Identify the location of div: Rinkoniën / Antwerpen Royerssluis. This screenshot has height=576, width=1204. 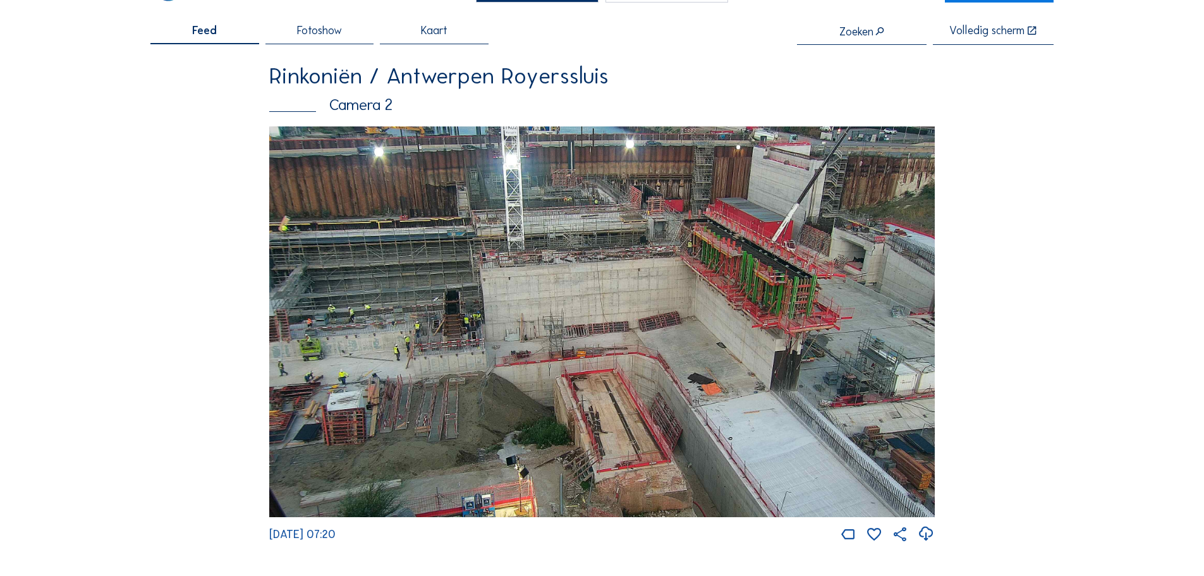
(602, 76).